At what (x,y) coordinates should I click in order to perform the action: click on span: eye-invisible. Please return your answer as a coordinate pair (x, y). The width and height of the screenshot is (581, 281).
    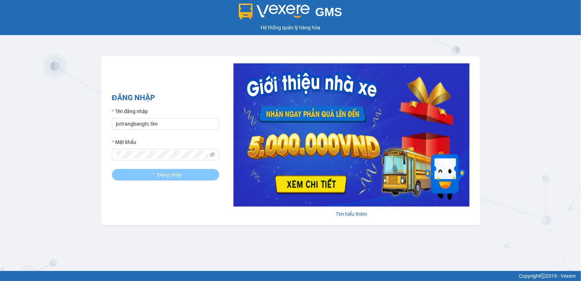
    Looking at the image, I should click on (212, 154).